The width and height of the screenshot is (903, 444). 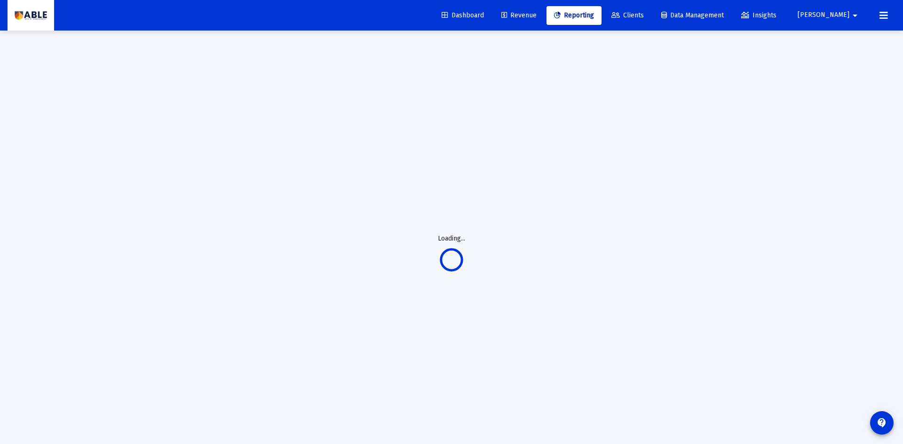 I want to click on mat-icon: contact_support, so click(x=882, y=423).